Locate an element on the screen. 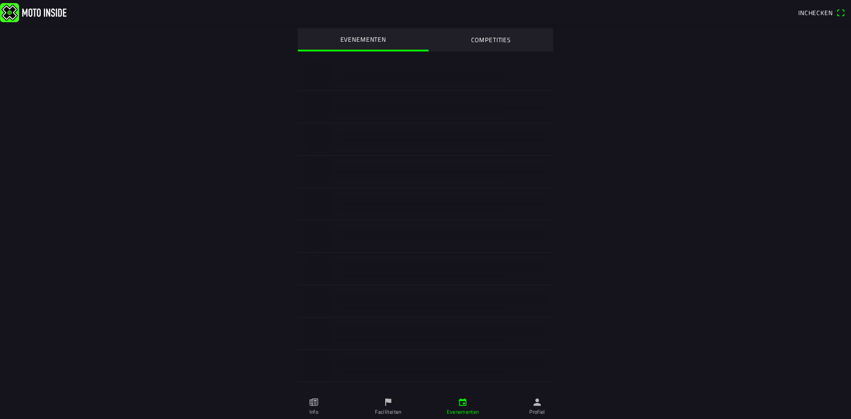 The width and height of the screenshot is (851, 419). ion-label: Profiel is located at coordinates (537, 412).